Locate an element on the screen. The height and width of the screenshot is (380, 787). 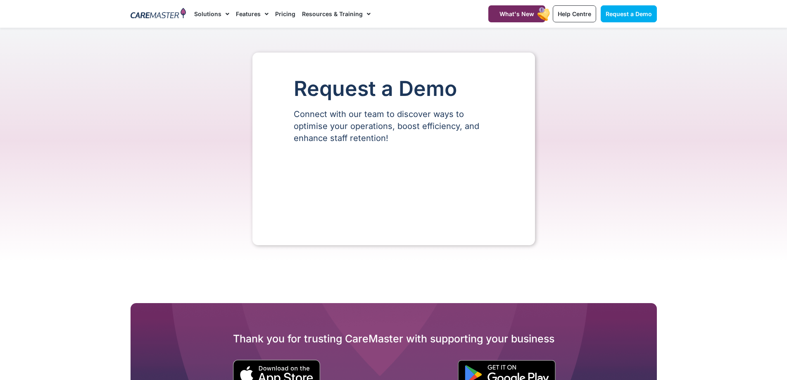
span: Request a Demo is located at coordinates (629, 14).